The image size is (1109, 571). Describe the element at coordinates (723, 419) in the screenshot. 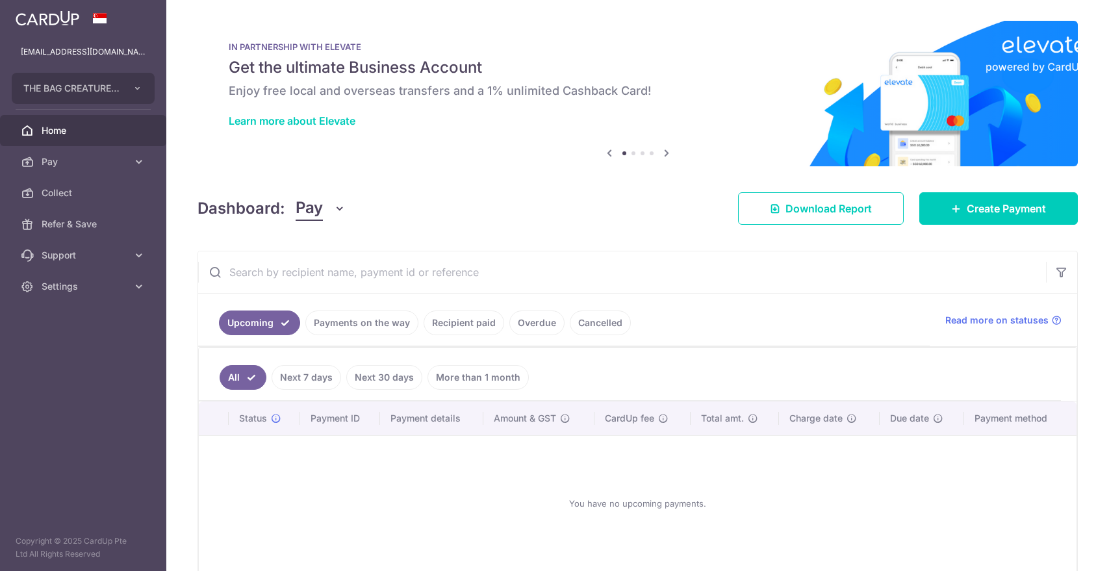

I see `span: Total amt.` at that location.